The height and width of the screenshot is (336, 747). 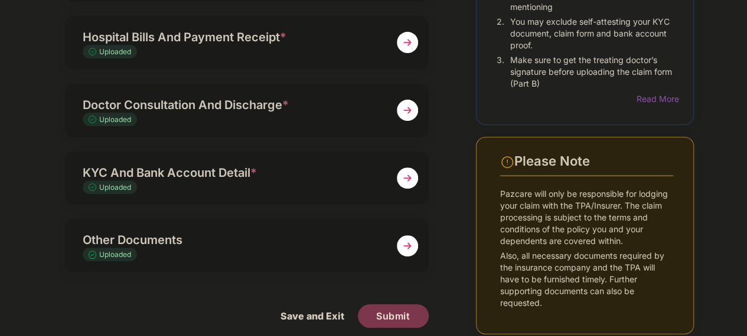 I want to click on button: Submit, so click(x=393, y=316).